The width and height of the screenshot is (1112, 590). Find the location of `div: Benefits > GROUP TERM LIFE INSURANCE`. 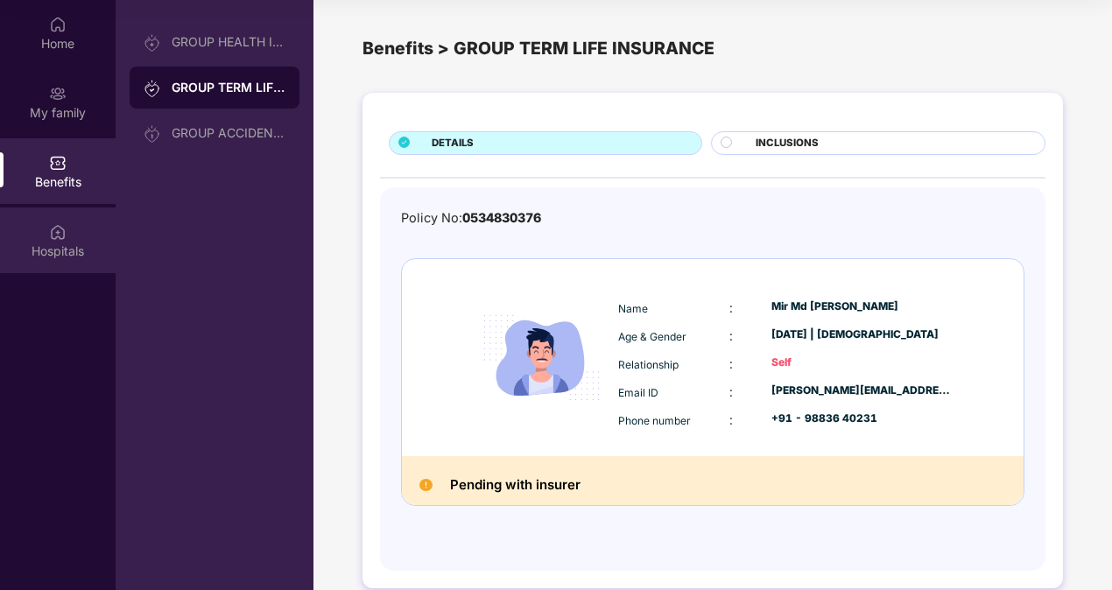

div: Benefits > GROUP TERM LIFE INSURANCE is located at coordinates (713, 48).